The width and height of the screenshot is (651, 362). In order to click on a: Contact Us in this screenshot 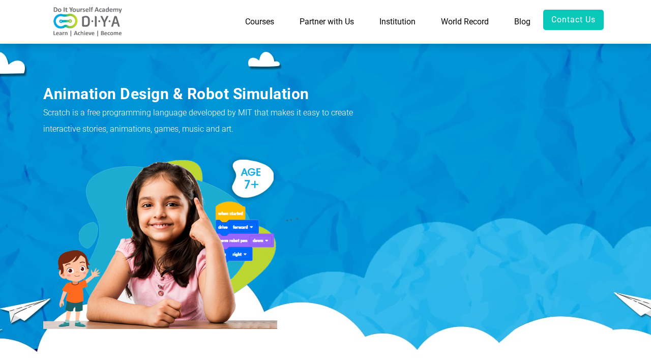, I will do `click(573, 20)`.